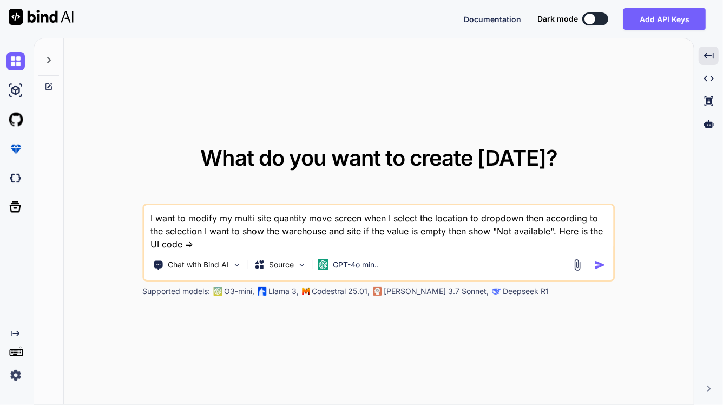 The height and width of the screenshot is (405, 723). What do you see at coordinates (324, 265) in the screenshot?
I see `img: GPT-4o mini` at bounding box center [324, 265].